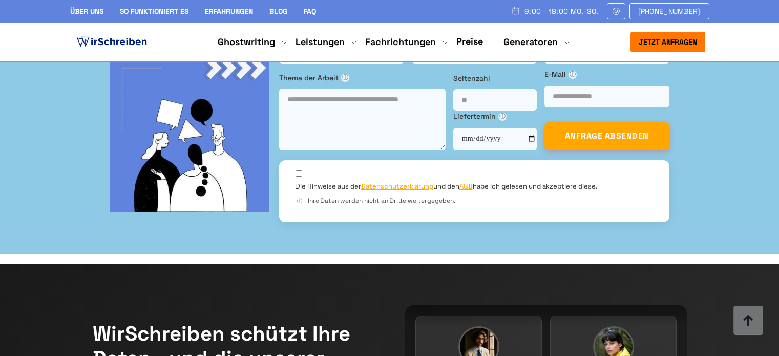  Describe the element at coordinates (466, 186) in the screenshot. I see `a: AGB` at that location.